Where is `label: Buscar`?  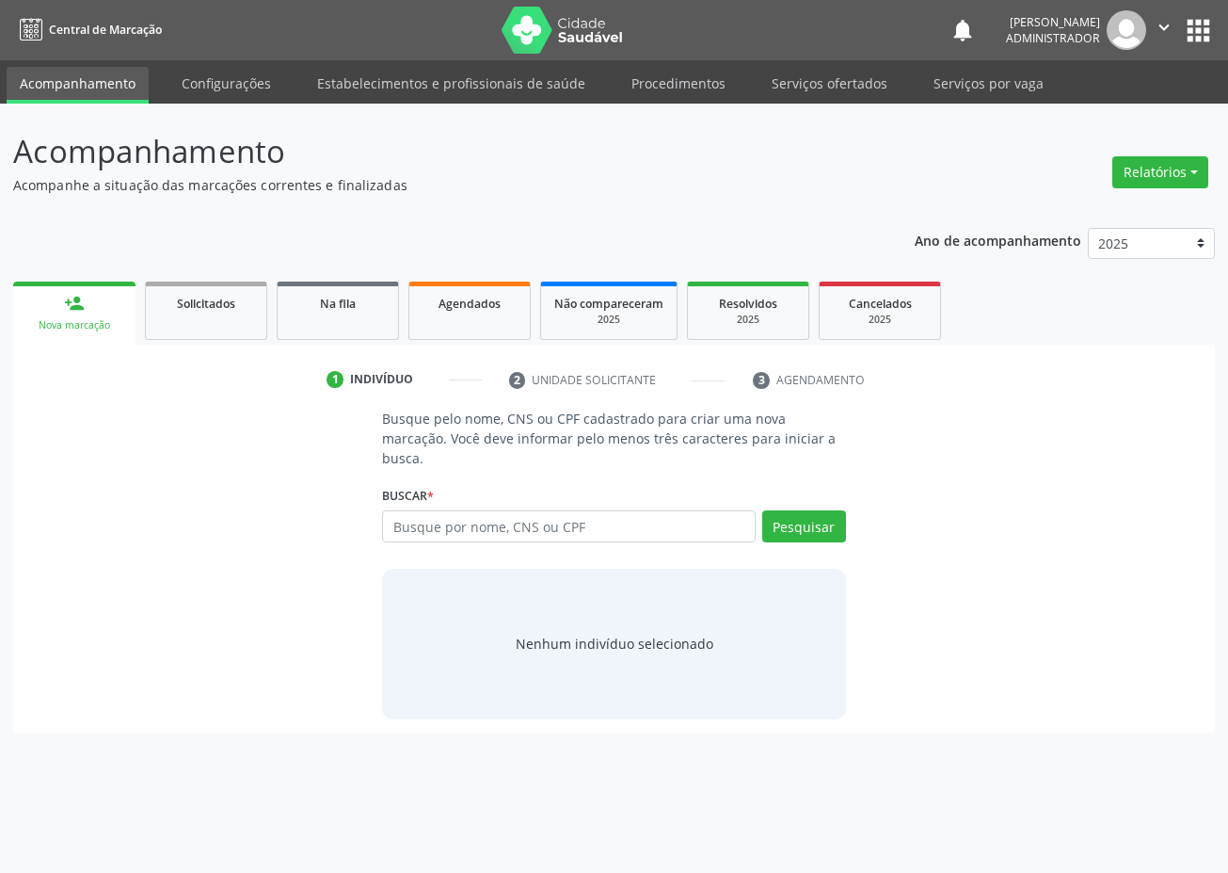 label: Buscar is located at coordinates (408, 495).